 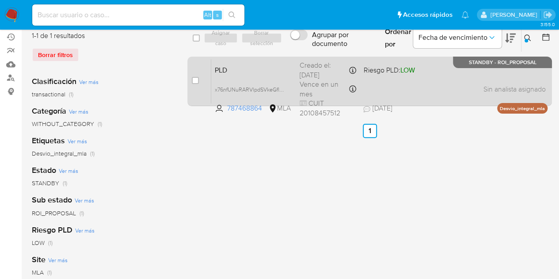 I want to click on button: search-icon, so click(x=231, y=15).